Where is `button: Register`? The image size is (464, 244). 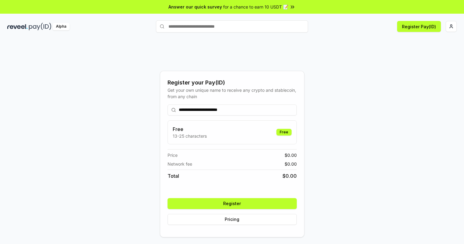
button: Register is located at coordinates (232, 204).